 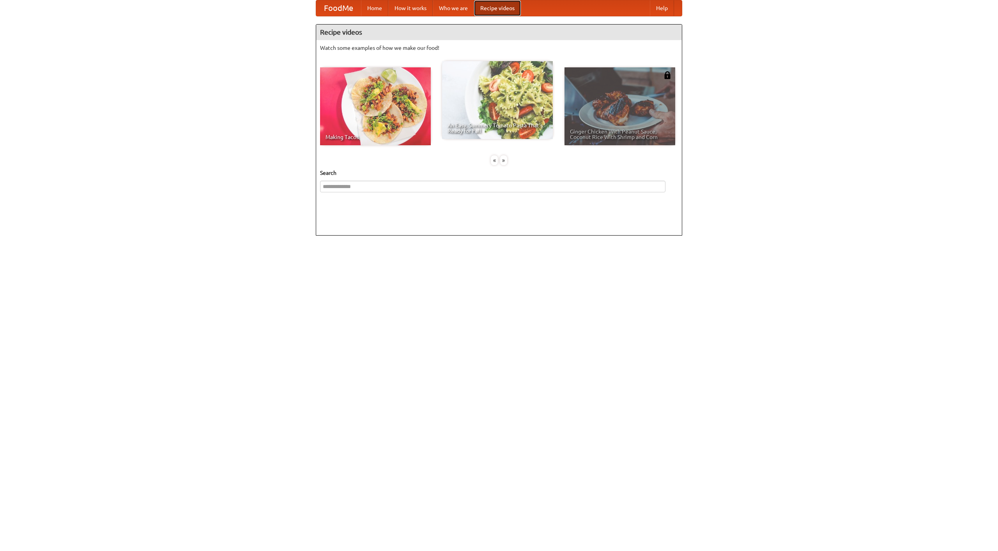 I want to click on p: Watch some examples of how we make our food!, so click(x=499, y=48).